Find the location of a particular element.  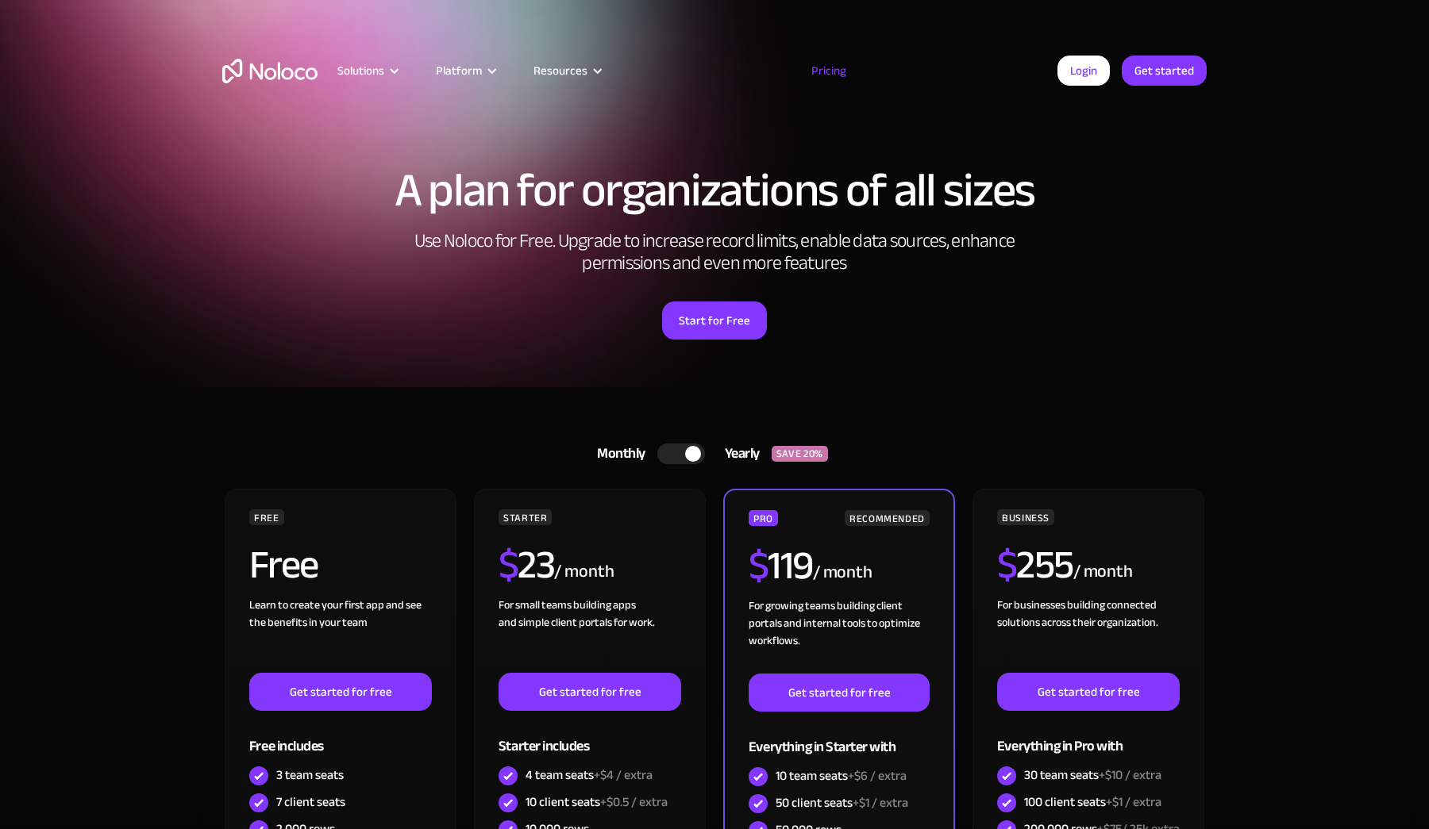

div: 100 client seats is located at coordinates (1092, 803).